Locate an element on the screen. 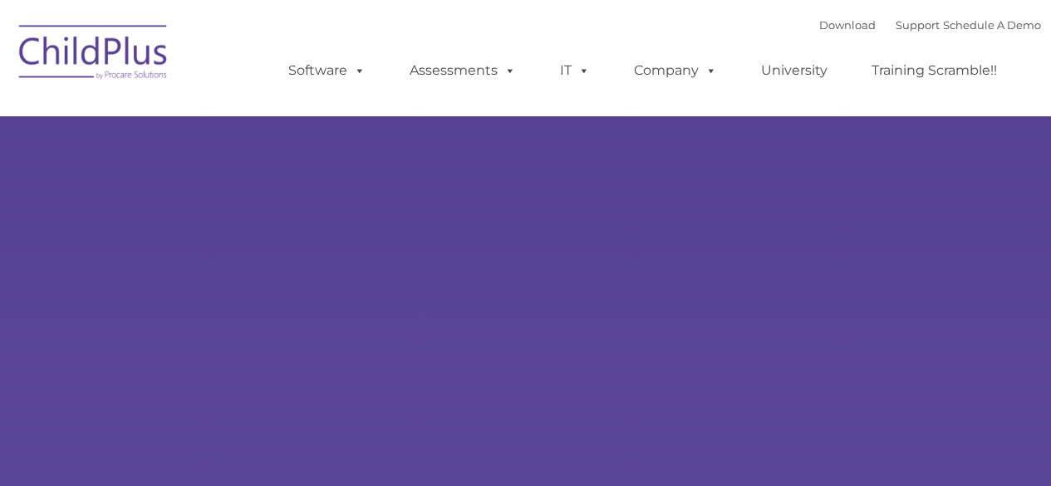 The width and height of the screenshot is (1051, 486). a: Download is located at coordinates (847, 25).